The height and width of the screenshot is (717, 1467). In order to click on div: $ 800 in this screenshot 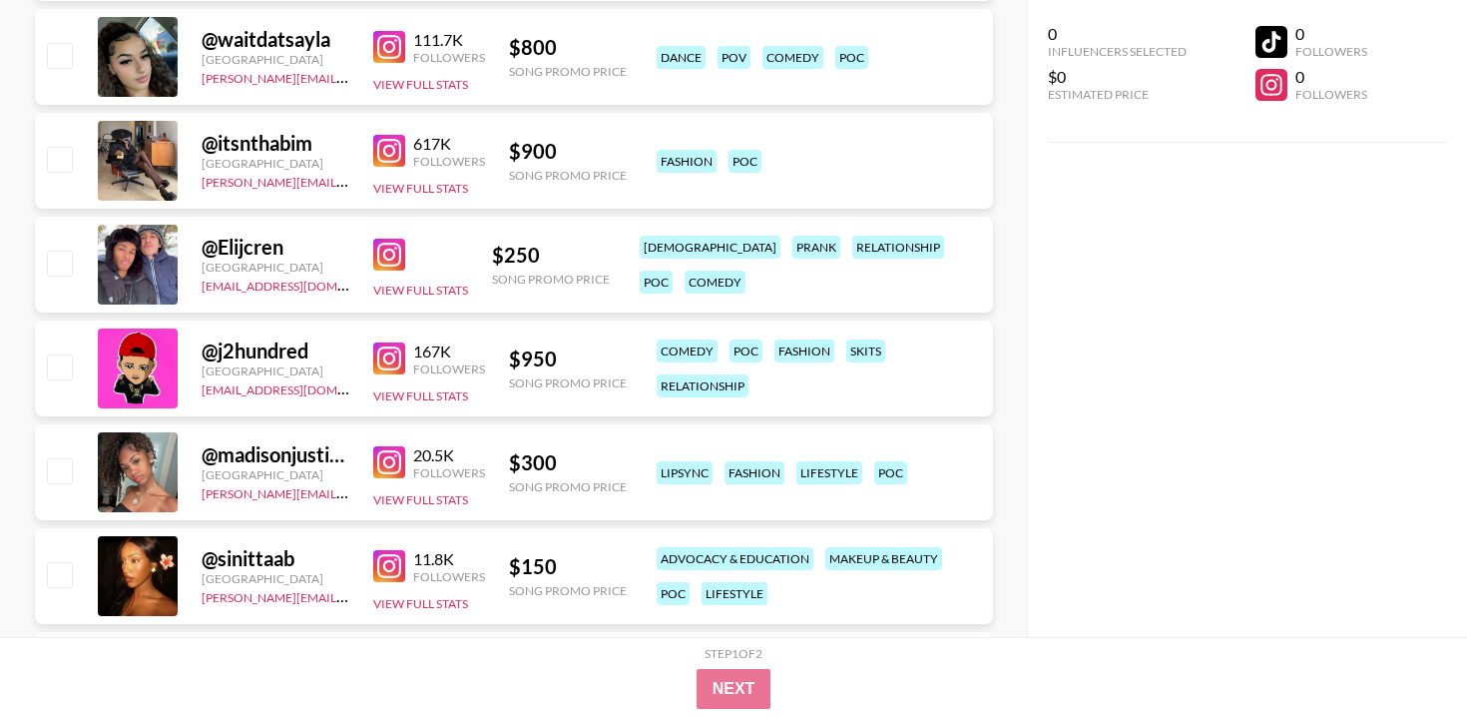, I will do `click(568, 47)`.